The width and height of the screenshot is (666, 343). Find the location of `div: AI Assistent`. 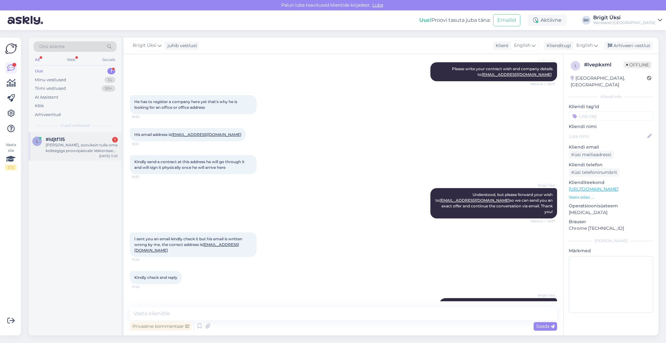

div: AI Assistent is located at coordinates (47, 97).